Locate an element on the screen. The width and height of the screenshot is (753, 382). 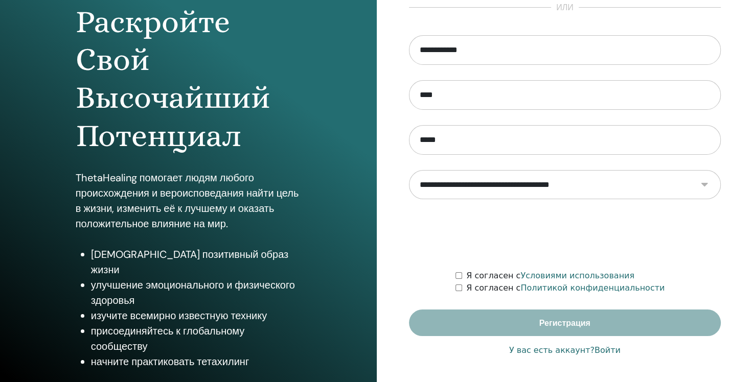
ya-tr-span: или is located at coordinates (565, 7).